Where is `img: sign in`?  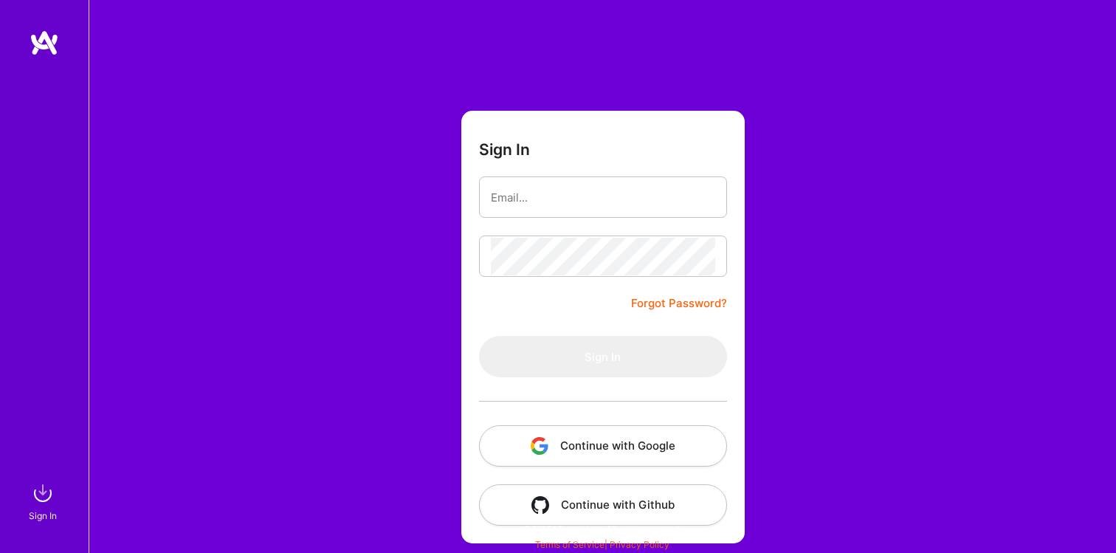 img: sign in is located at coordinates (43, 493).